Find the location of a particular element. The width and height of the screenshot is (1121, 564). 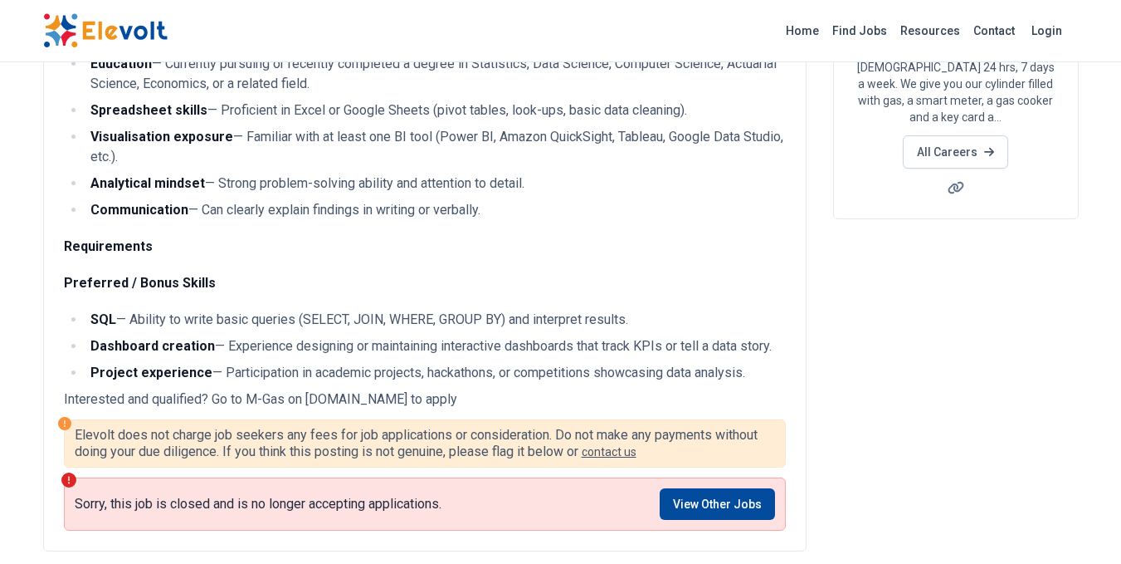

strong: Requirements is located at coordinates (108, 246).